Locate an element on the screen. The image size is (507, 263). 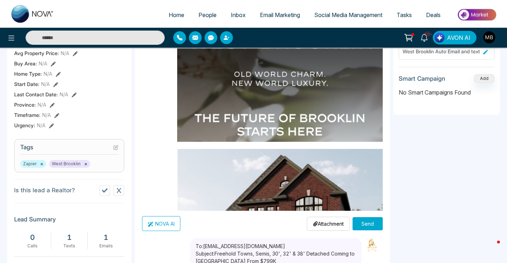
div: 0 is located at coordinates (32, 237).